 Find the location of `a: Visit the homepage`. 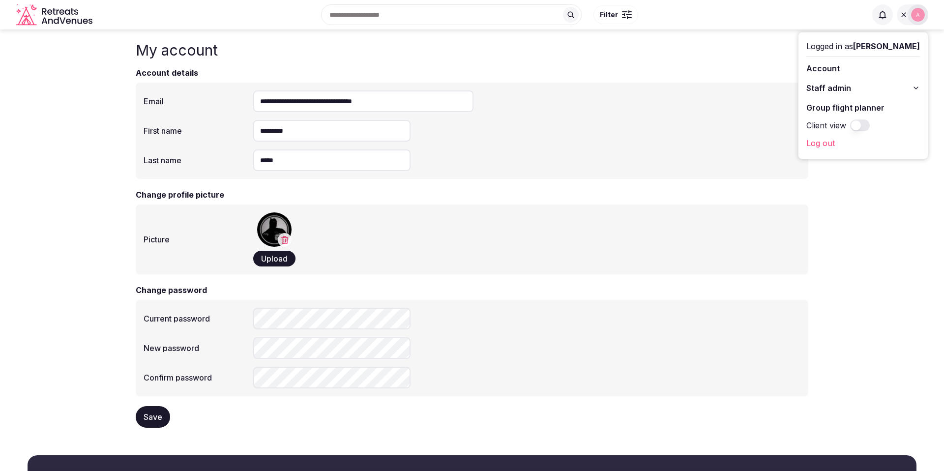

a: Visit the homepage is located at coordinates (55, 15).